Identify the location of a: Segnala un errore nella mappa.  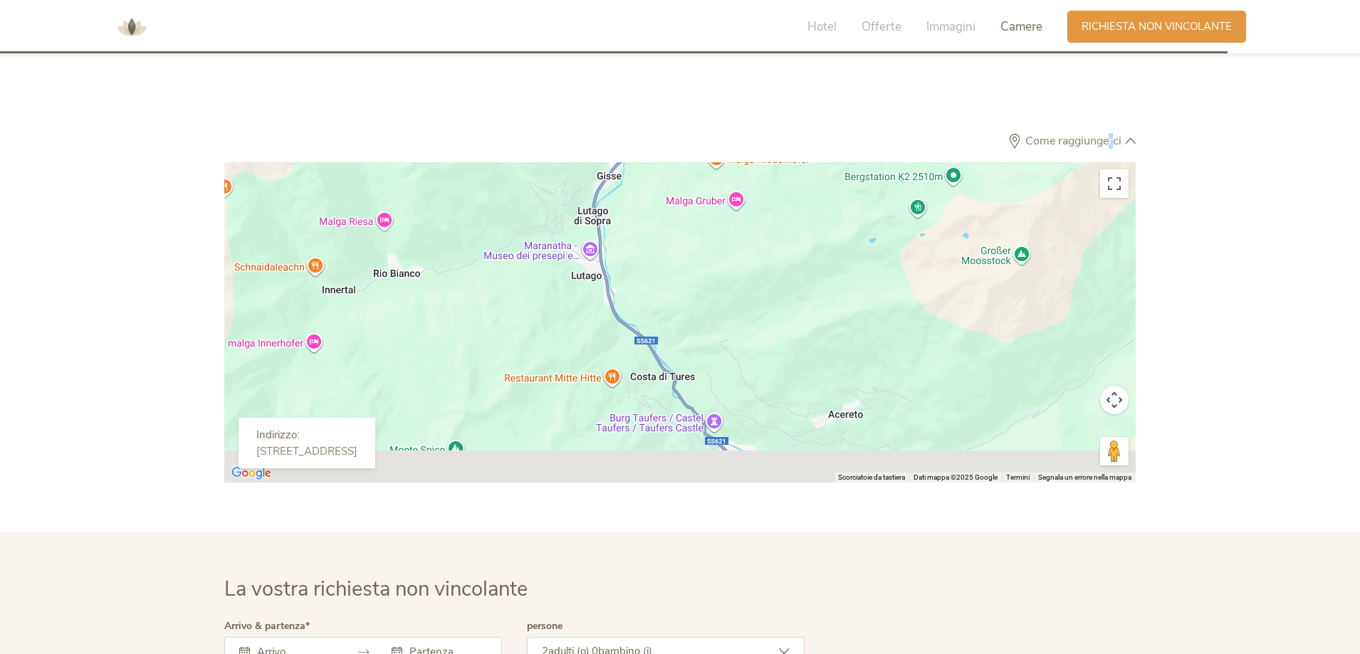
(1084, 477).